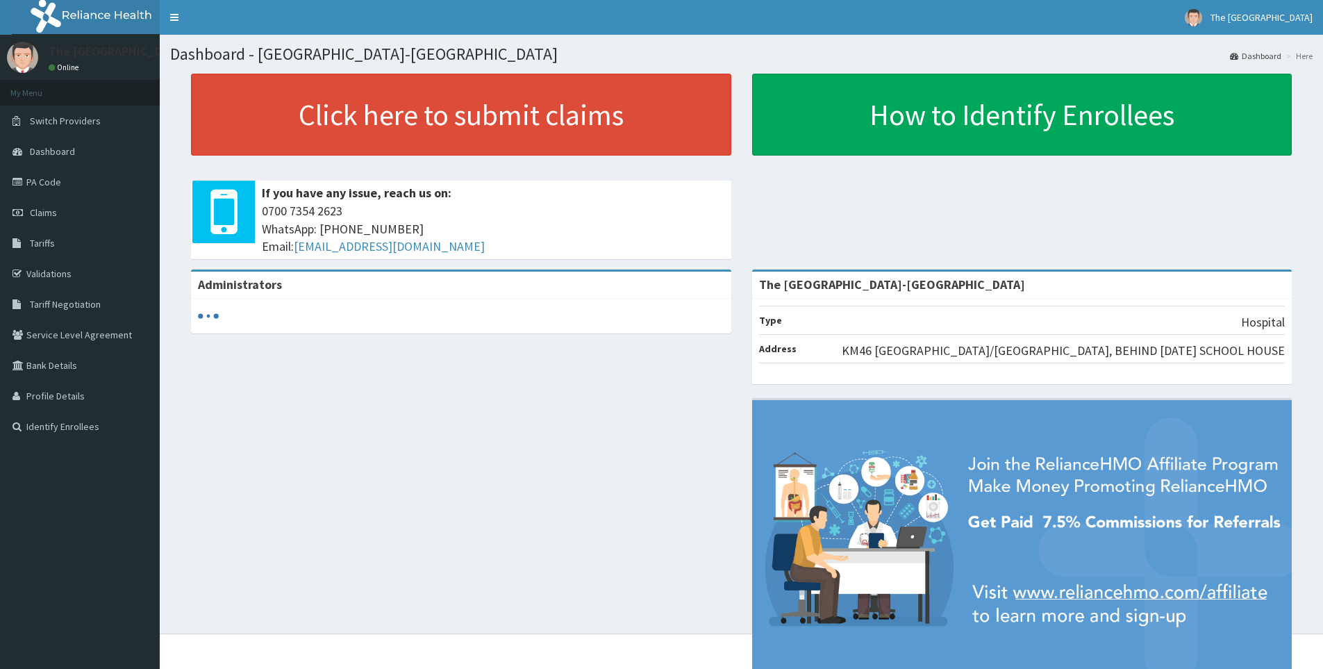 The image size is (1323, 669). I want to click on a: Click here to submit claims, so click(461, 115).